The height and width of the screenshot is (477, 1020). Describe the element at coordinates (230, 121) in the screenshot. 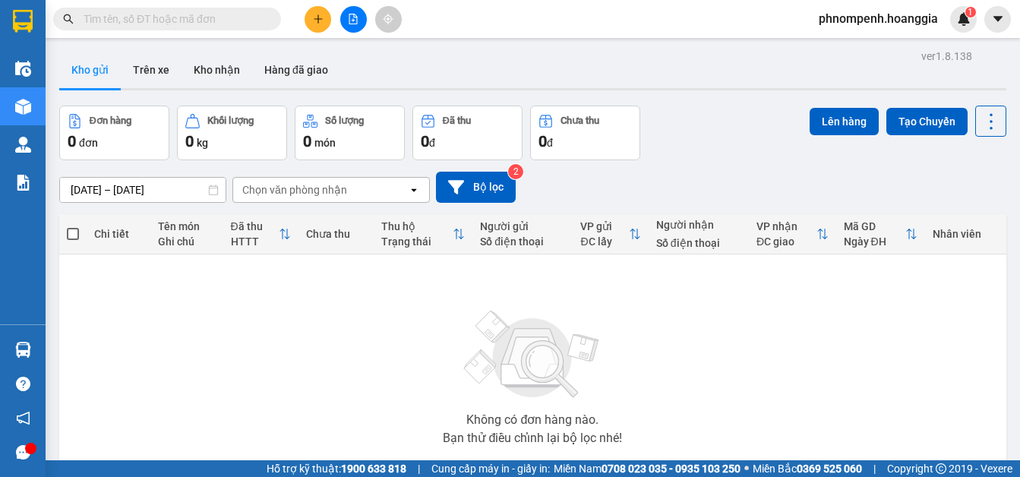

I see `div: Khối lượng` at that location.